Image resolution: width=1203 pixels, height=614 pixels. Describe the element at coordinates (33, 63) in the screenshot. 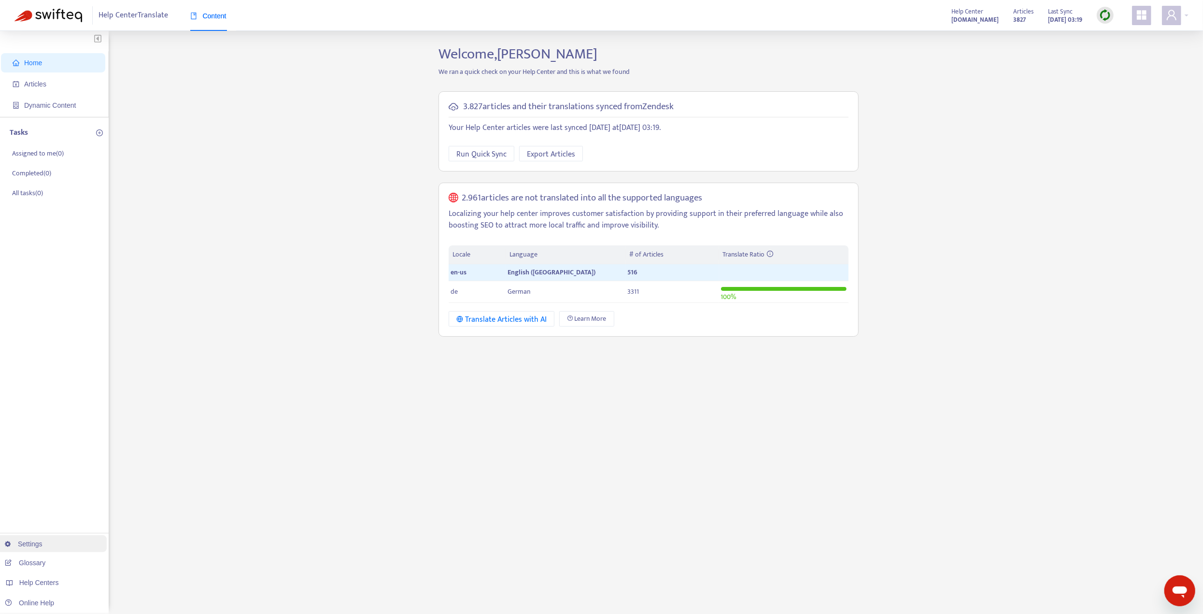

I see `span: Home` at that location.